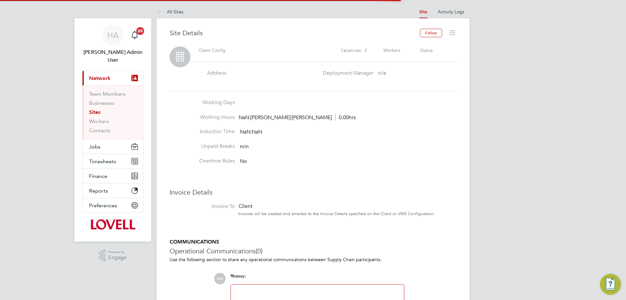  What do you see at coordinates (346, 73) in the screenshot?
I see `label: Deployment Manager` at bounding box center [346, 73].